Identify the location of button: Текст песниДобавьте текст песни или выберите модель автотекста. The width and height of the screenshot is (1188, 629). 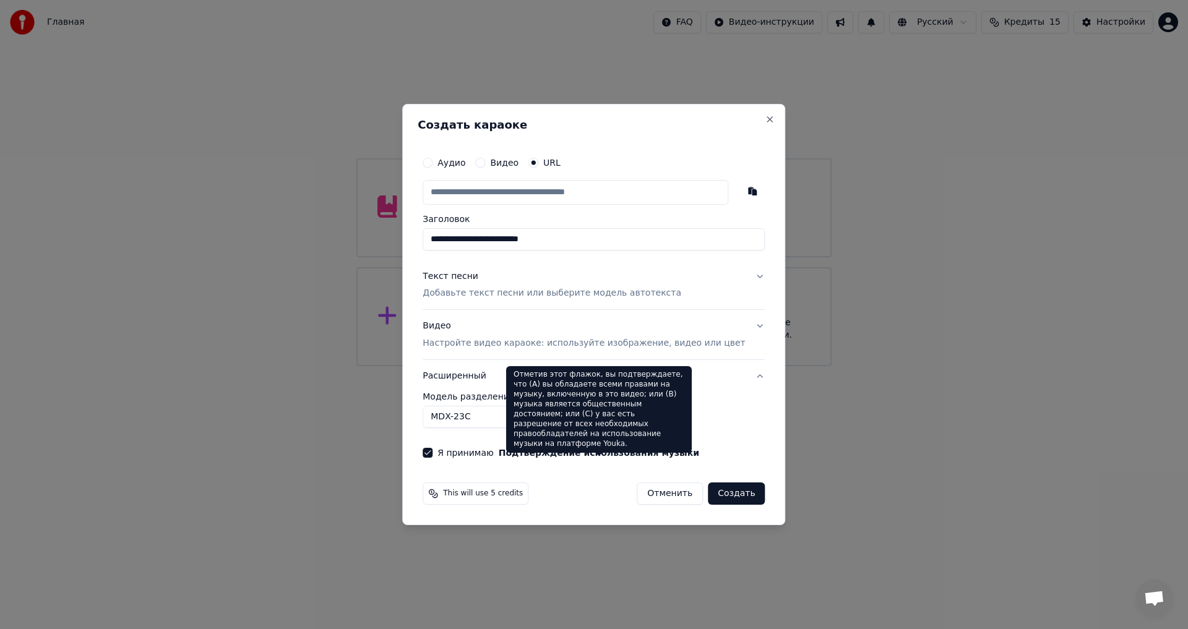
(593, 285).